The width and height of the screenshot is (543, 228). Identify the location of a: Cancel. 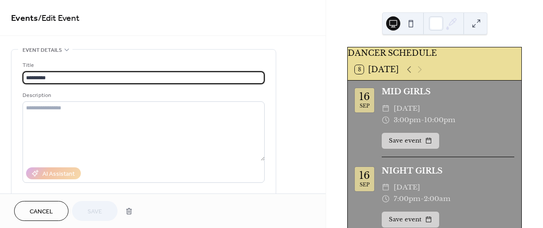
(41, 210).